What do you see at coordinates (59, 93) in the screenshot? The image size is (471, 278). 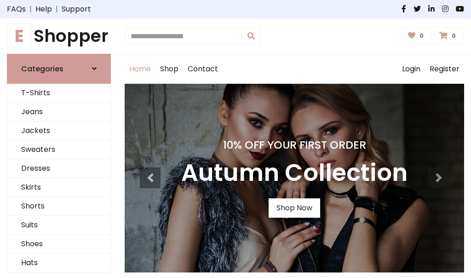 I see `a: T-Shirts` at bounding box center [59, 93].